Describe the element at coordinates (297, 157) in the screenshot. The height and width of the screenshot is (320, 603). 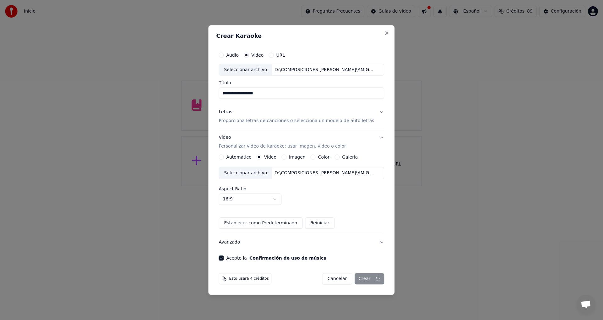
I see `label: Imagen` at that location.